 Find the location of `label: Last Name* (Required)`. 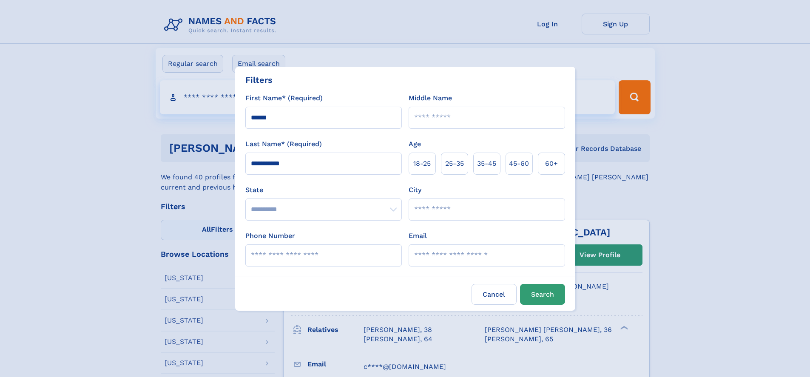

label: Last Name* (Required) is located at coordinates (284, 144).